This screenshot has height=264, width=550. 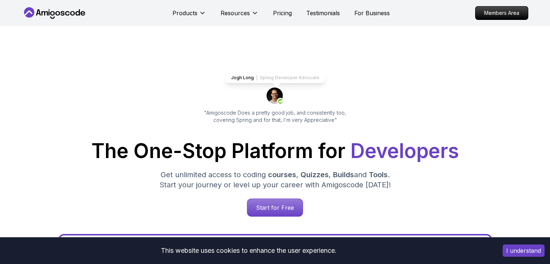 What do you see at coordinates (372, 13) in the screenshot?
I see `p: For Business` at bounding box center [372, 13].